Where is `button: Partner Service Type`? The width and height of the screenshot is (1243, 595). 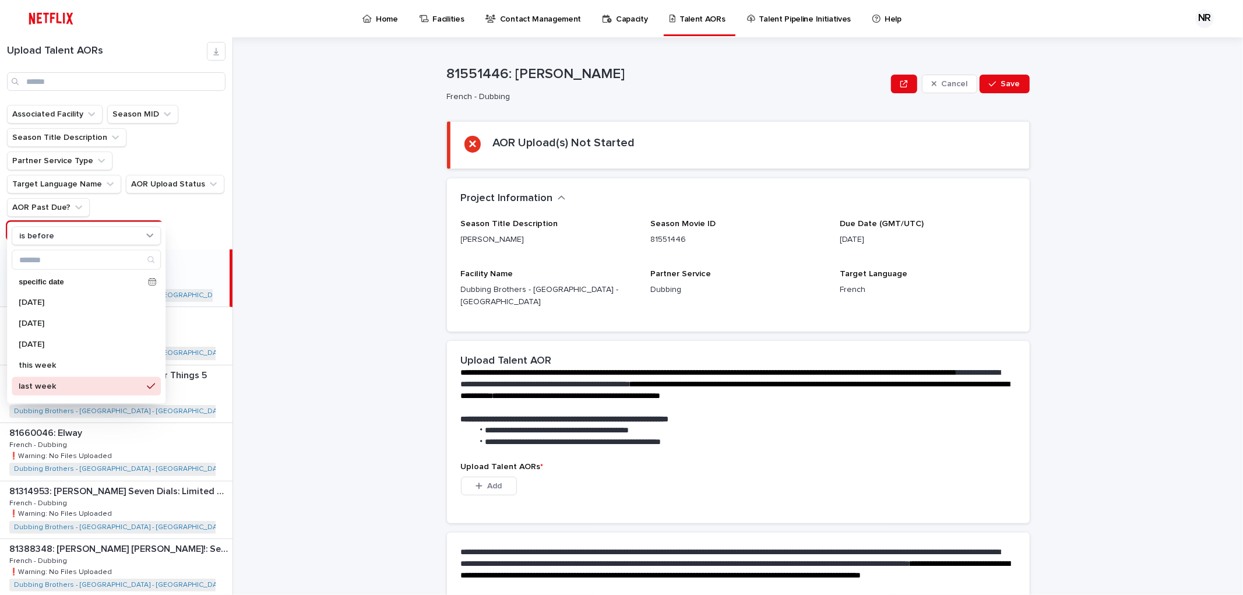
button: Partner Service Type is located at coordinates (59, 161).